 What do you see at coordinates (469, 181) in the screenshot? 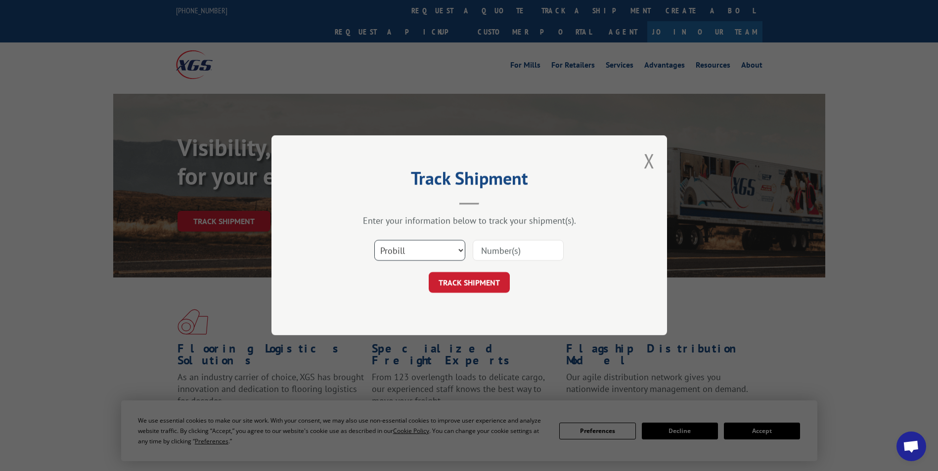
I see `h2: Track Shipment` at bounding box center [469, 181].